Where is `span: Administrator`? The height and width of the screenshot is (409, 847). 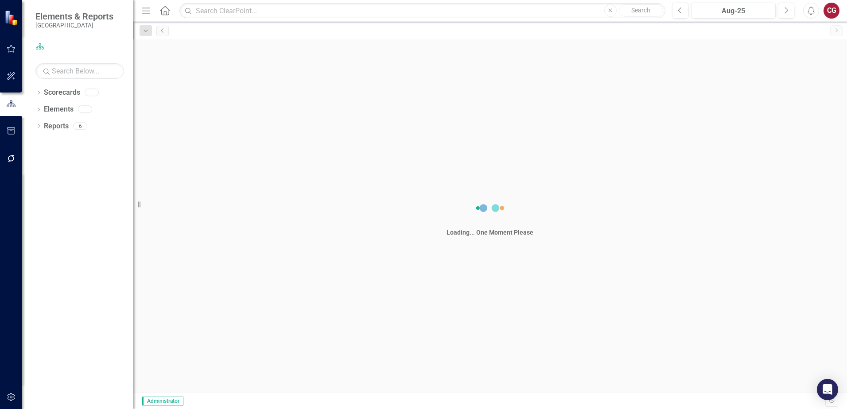 span: Administrator is located at coordinates (163, 401).